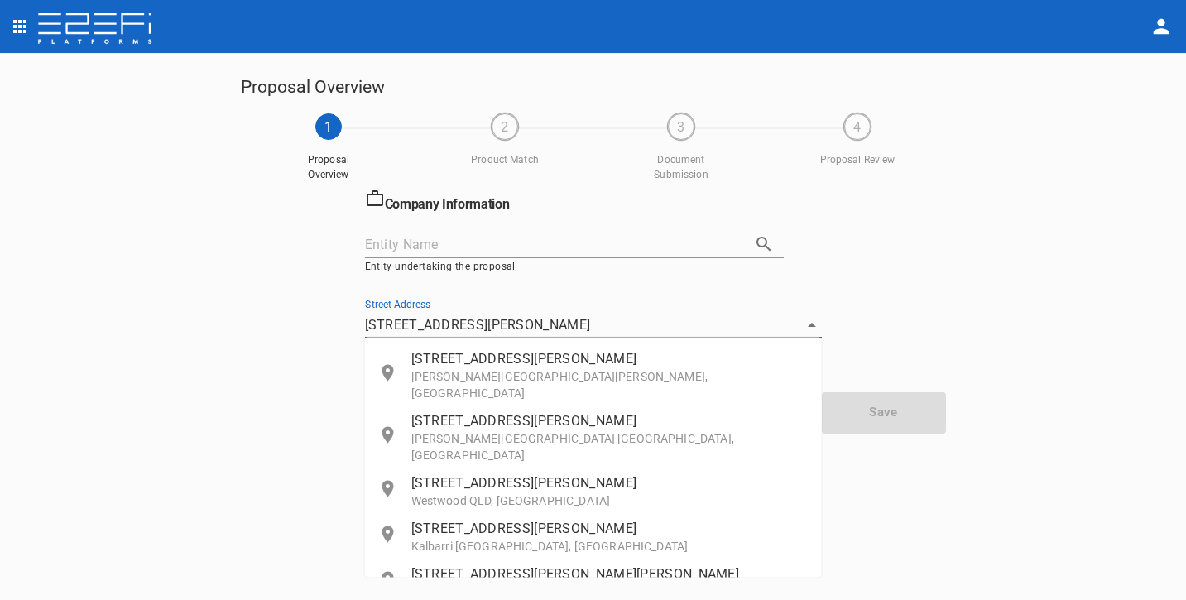 Image resolution: width=1186 pixels, height=600 pixels. I want to click on button: Close, so click(812, 325).